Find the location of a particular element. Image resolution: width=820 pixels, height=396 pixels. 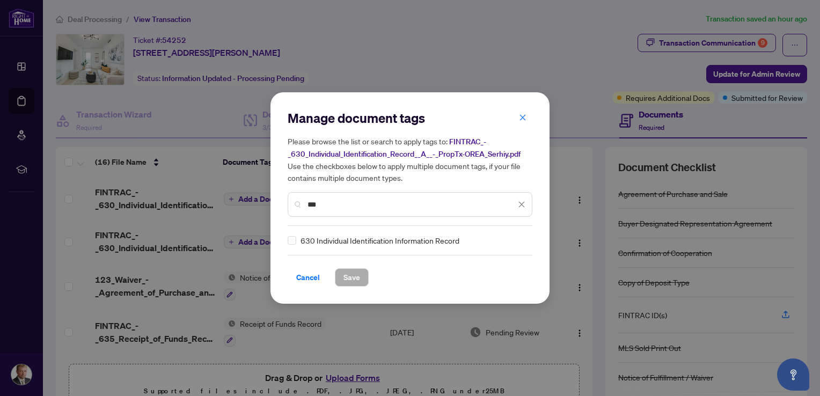

span: Cancel is located at coordinates (308, 277).